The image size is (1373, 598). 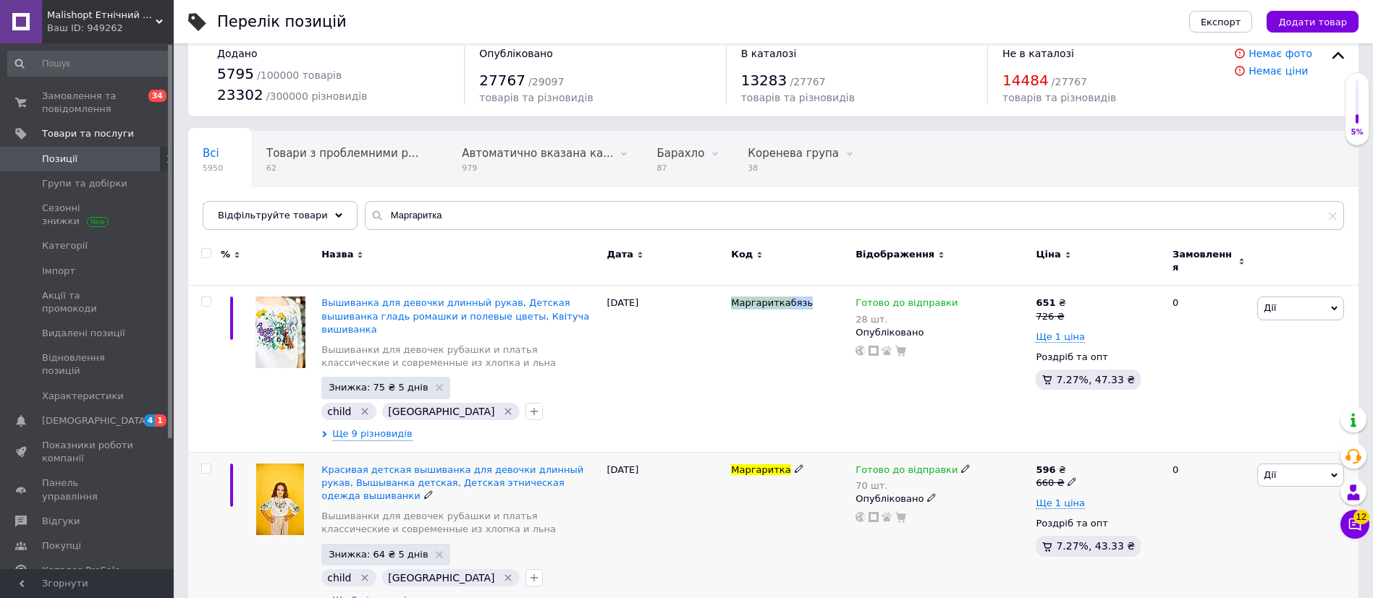 I want to click on span: Покупці, so click(x=62, y=546).